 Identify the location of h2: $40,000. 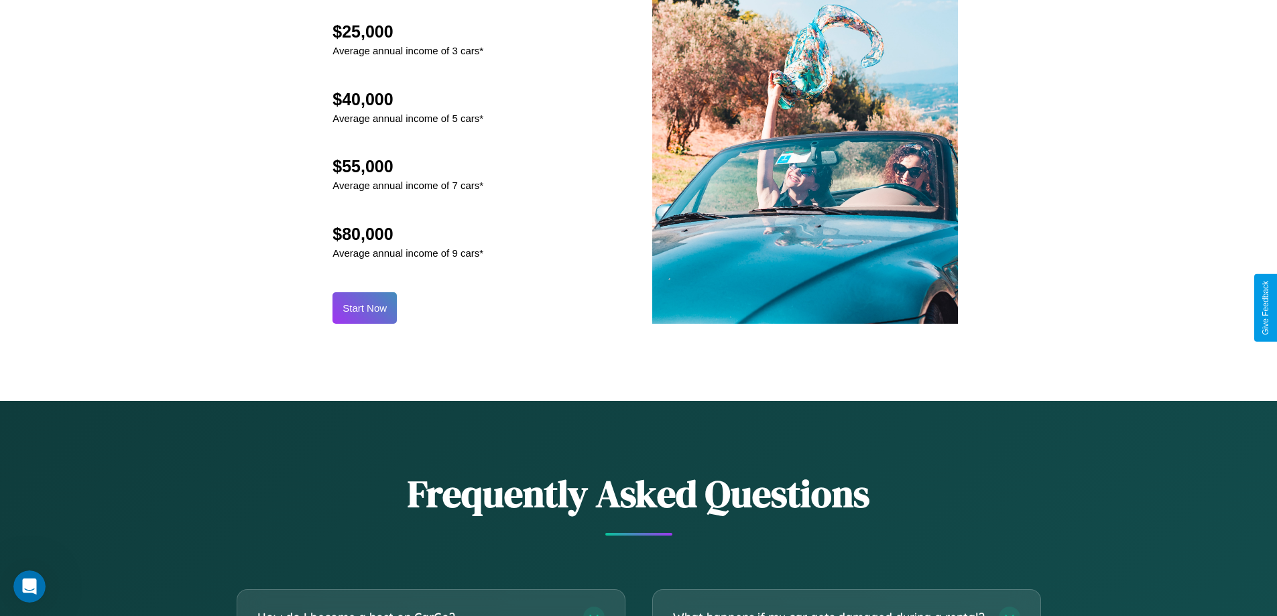
(408, 99).